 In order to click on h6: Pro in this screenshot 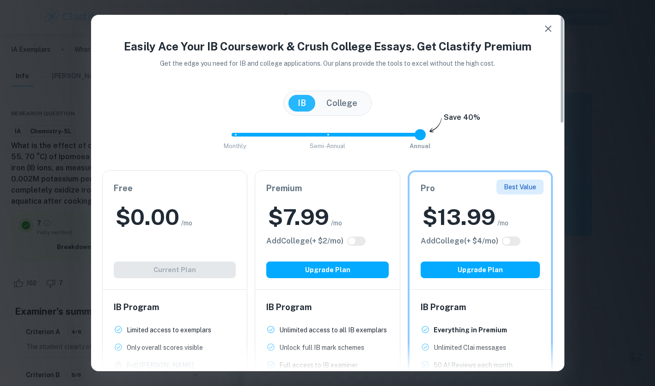, I will do `click(480, 188)`.